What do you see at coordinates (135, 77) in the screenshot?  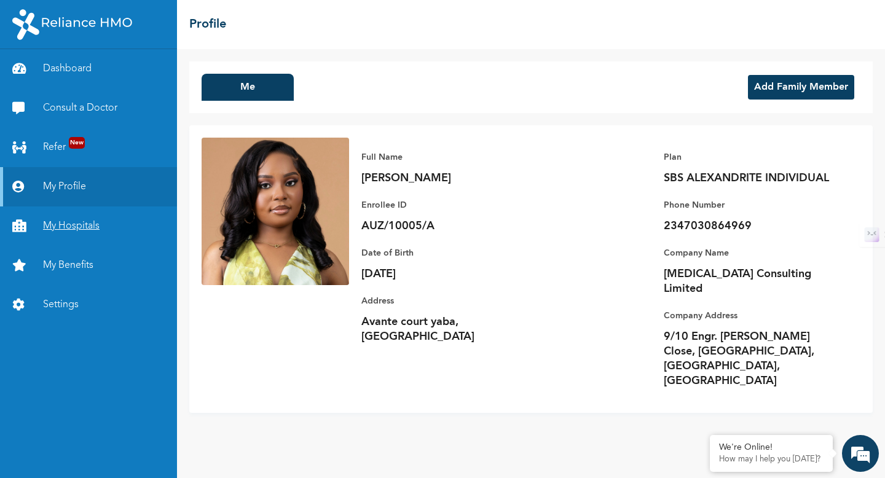 I see `div: Chat with us now` at bounding box center [135, 77].